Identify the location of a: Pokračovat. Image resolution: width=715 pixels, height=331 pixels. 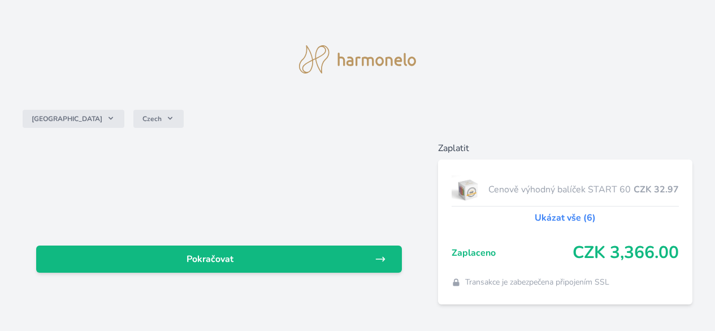
(219, 259).